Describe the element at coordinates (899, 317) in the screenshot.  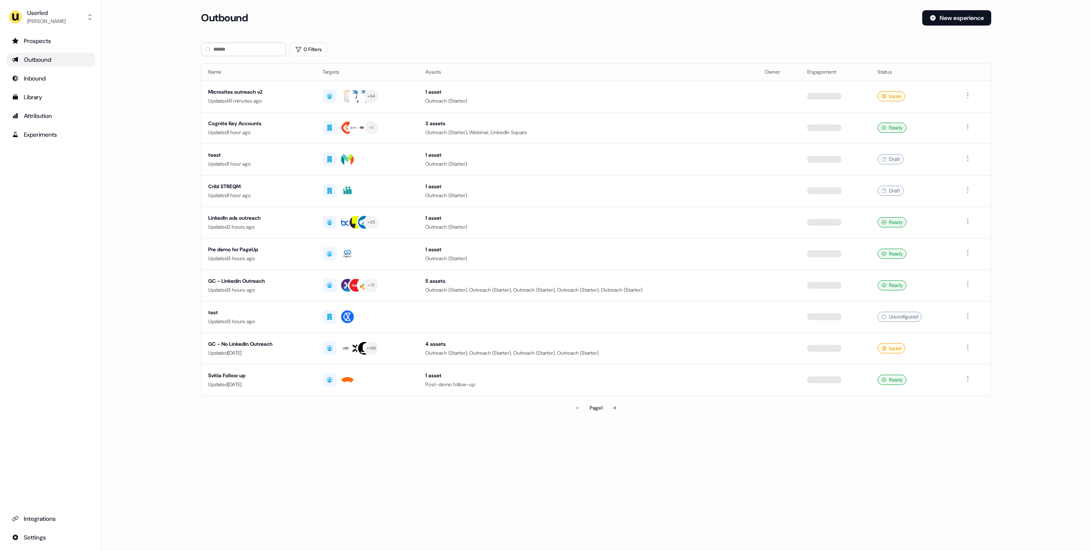
I see `div: Unconfigured` at that location.